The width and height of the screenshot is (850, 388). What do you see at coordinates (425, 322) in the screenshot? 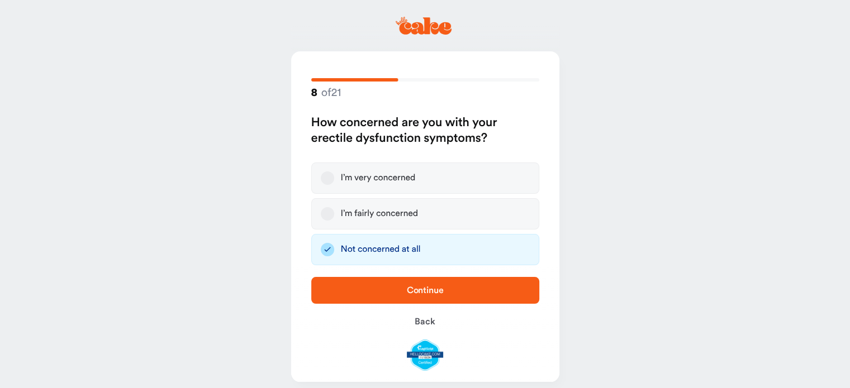
I see `span: Back` at bounding box center [425, 322].